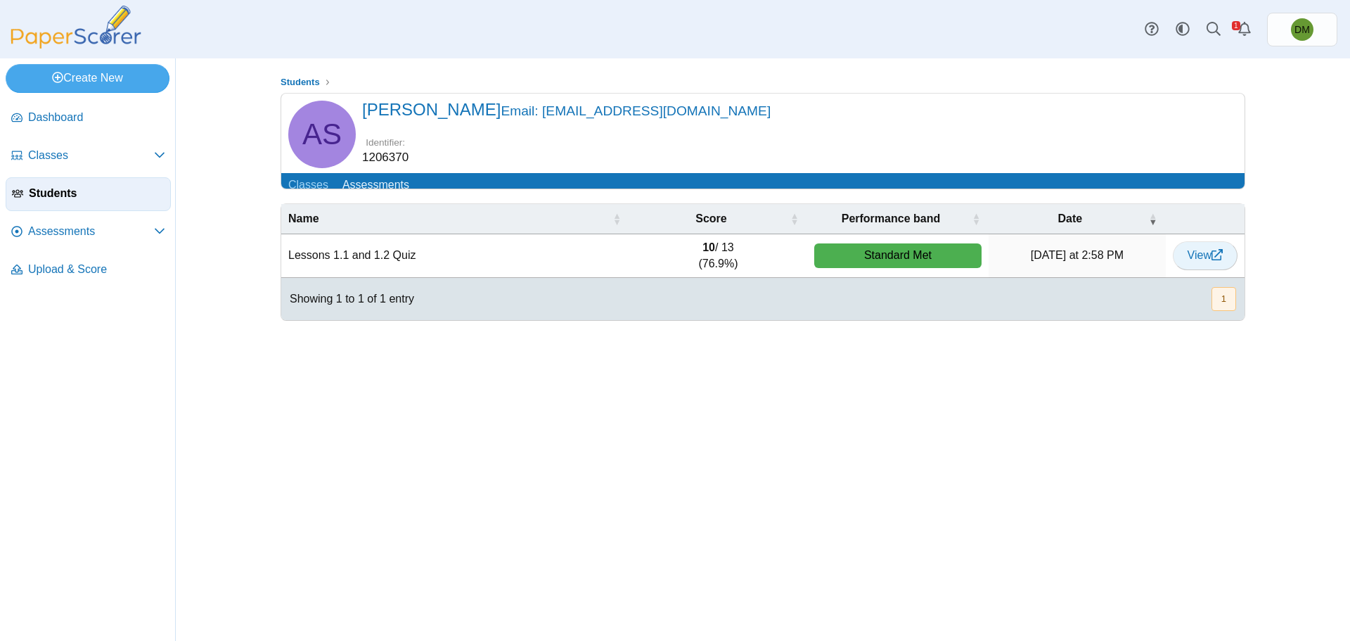 The width and height of the screenshot is (1350, 641). What do you see at coordinates (76, 44) in the screenshot?
I see `a: PaperScorer` at bounding box center [76, 44].